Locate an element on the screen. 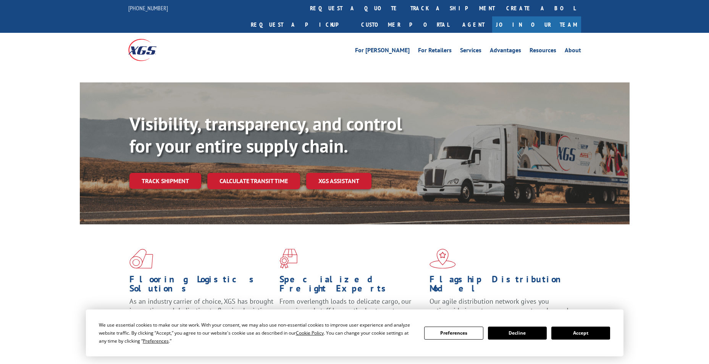 Image resolution: width=709 pixels, height=364 pixels. a: Agent is located at coordinates (473, 24).